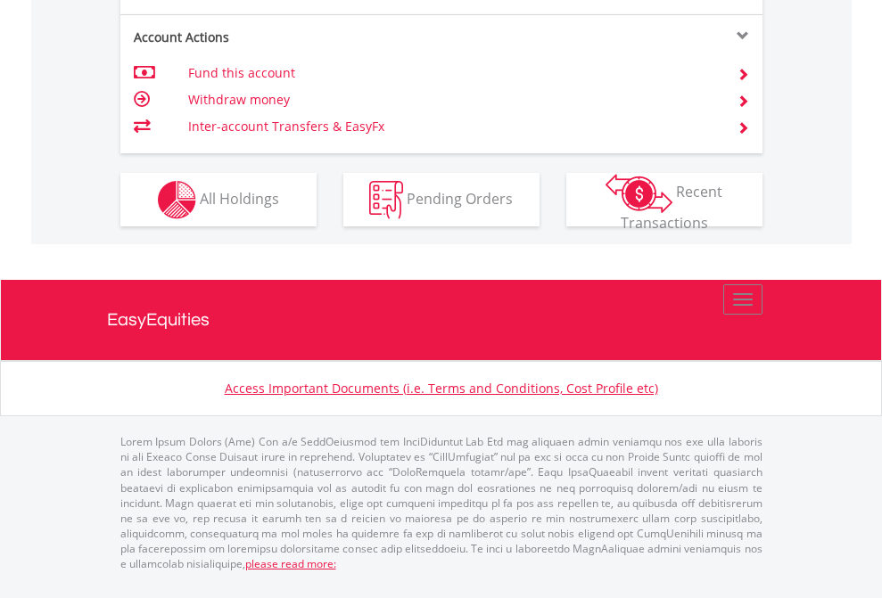 The image size is (882, 598). Describe the element at coordinates (441, 320) in the screenshot. I see `div: EasyEquities` at that location.